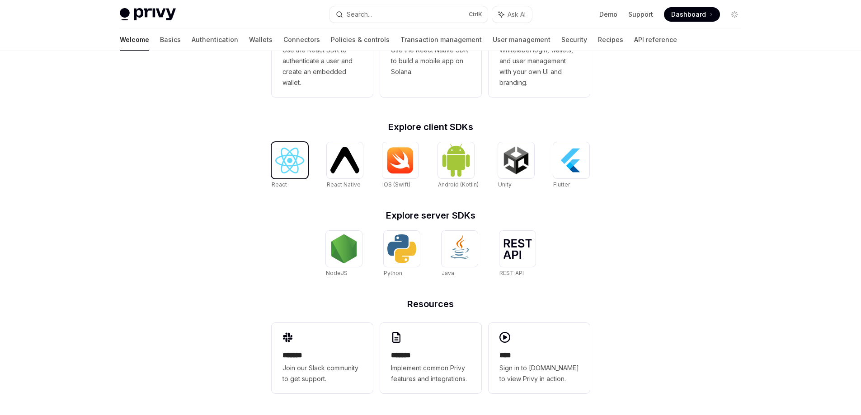 This screenshot has height=415, width=861. What do you see at coordinates (345, 166) in the screenshot?
I see `a: React NativeReact Native` at bounding box center [345, 166].